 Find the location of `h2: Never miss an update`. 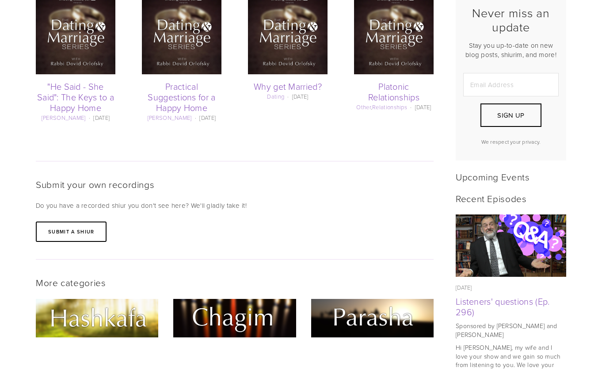

h2: Never miss an update is located at coordinates (511, 20).